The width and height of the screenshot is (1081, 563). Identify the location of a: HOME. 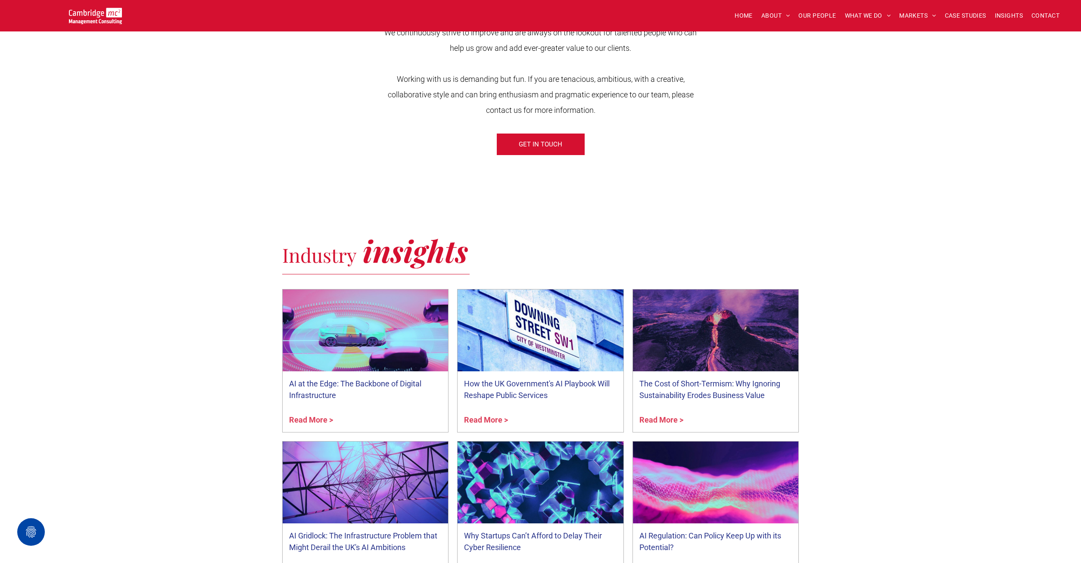
(744, 16).